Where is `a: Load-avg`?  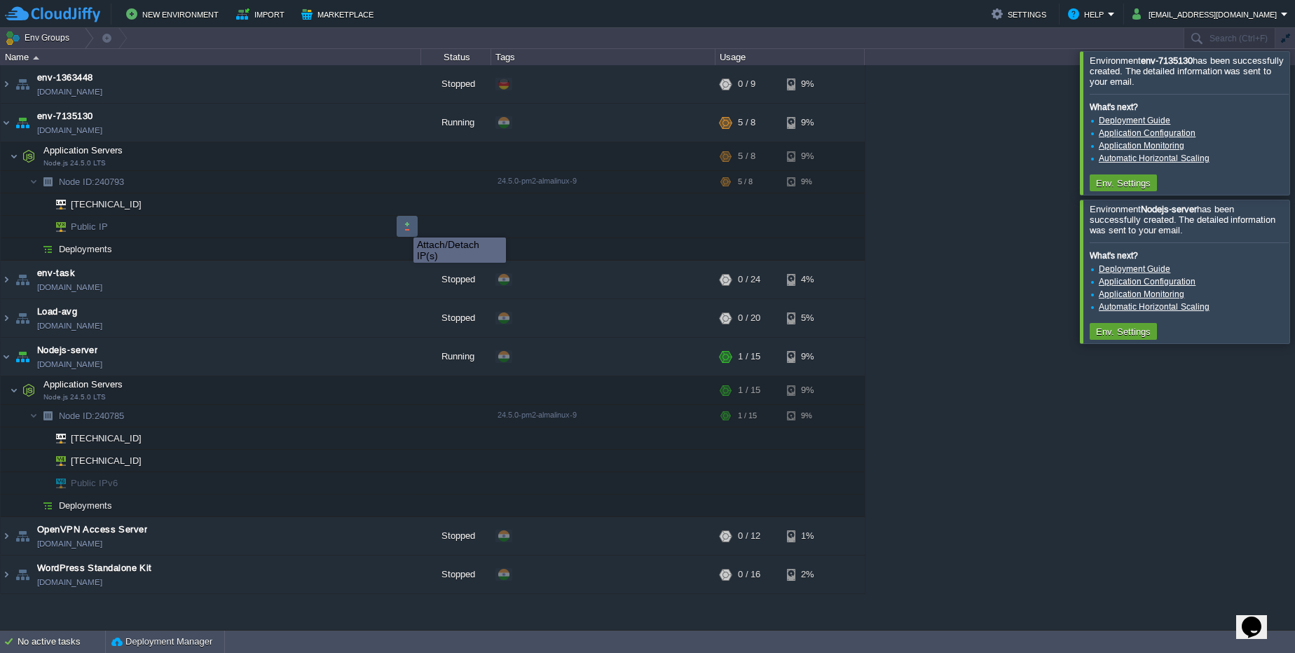 a: Load-avg is located at coordinates (57, 312).